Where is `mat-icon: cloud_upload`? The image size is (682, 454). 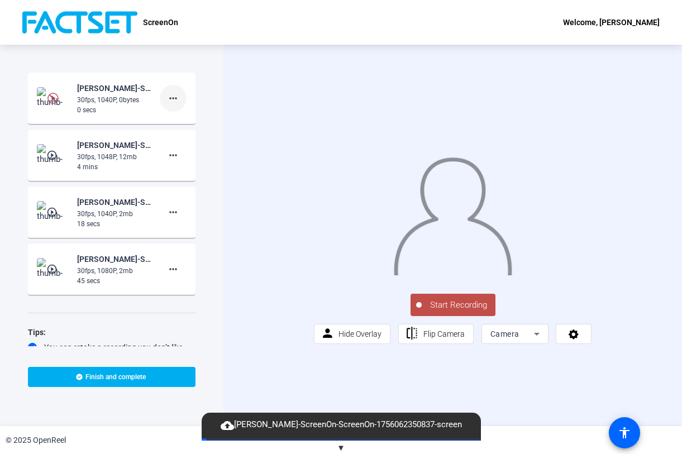
mat-icon: cloud_upload is located at coordinates (227, 425).